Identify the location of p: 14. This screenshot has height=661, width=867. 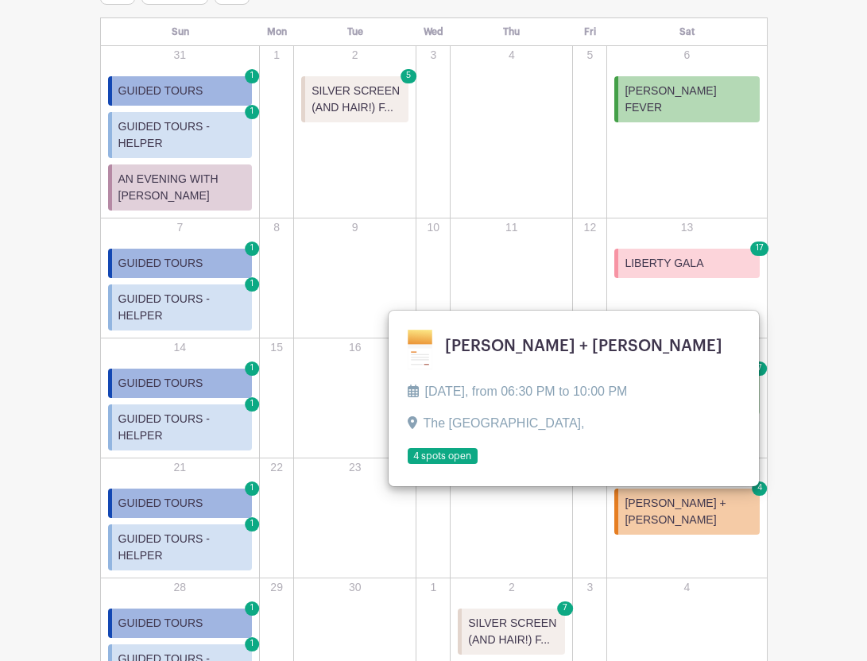
(180, 347).